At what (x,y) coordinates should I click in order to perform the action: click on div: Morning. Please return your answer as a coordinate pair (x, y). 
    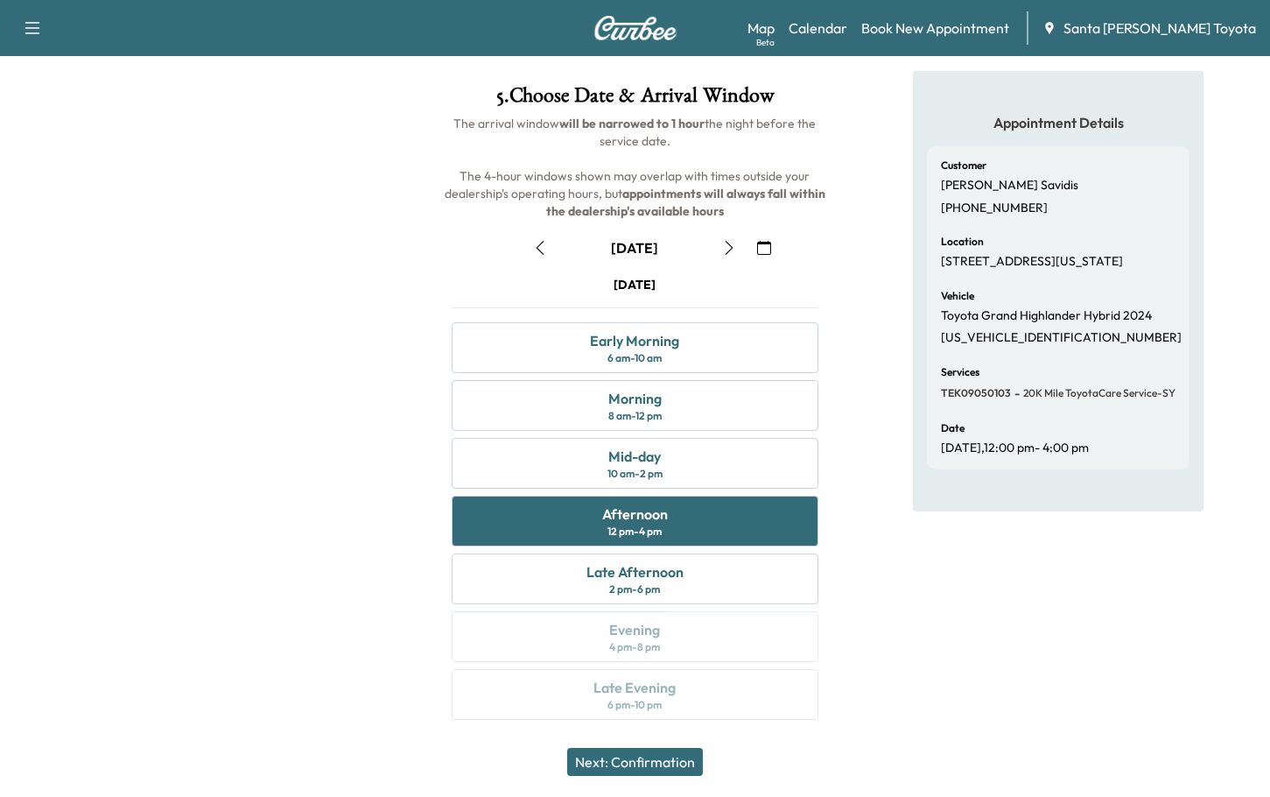
    Looking at the image, I should click on (635, 398).